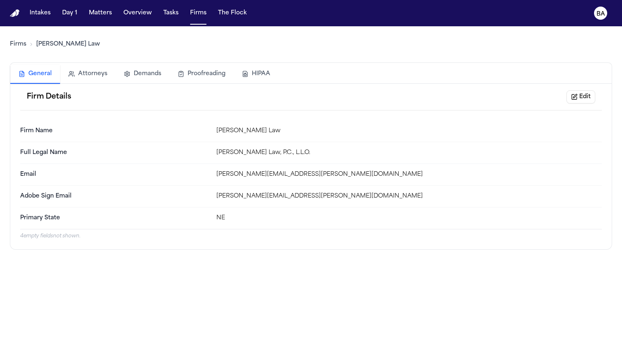 This screenshot has width=622, height=338. I want to click on a: Day 1, so click(70, 13).